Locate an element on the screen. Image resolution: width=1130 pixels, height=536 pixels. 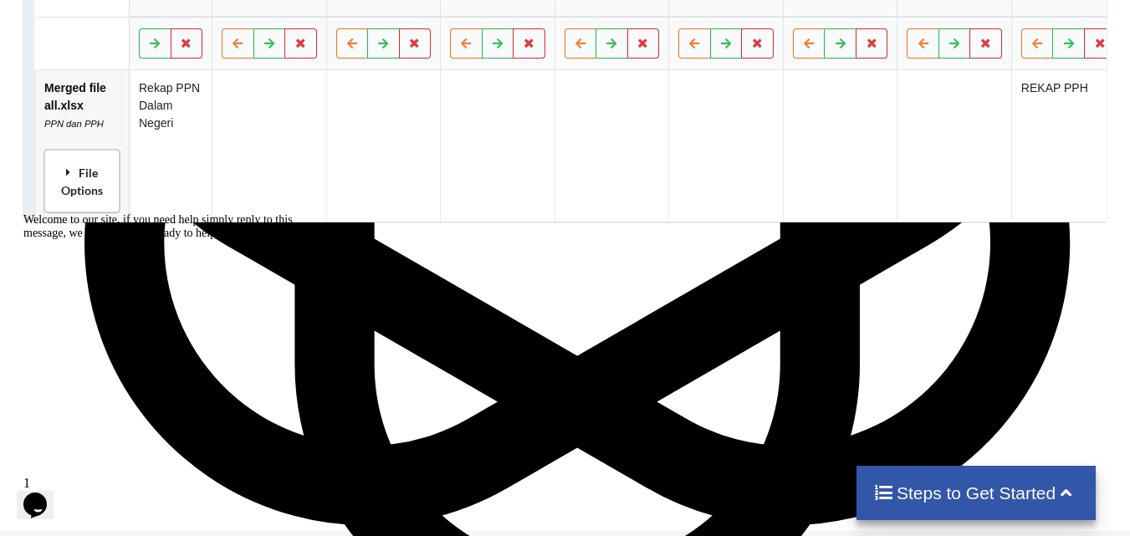
div: Welcome to our site, if you need help simply reply to this message, we are online and ready to help. is located at coordinates (157, 20).